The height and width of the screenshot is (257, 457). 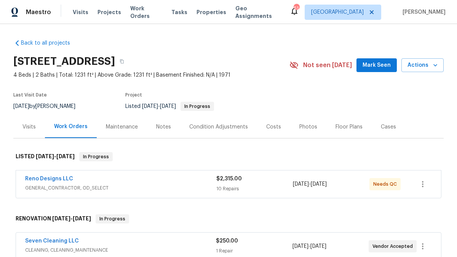 What do you see at coordinates (52, 241) in the screenshot?
I see `a: Seven Cleaning LLC` at bounding box center [52, 241].